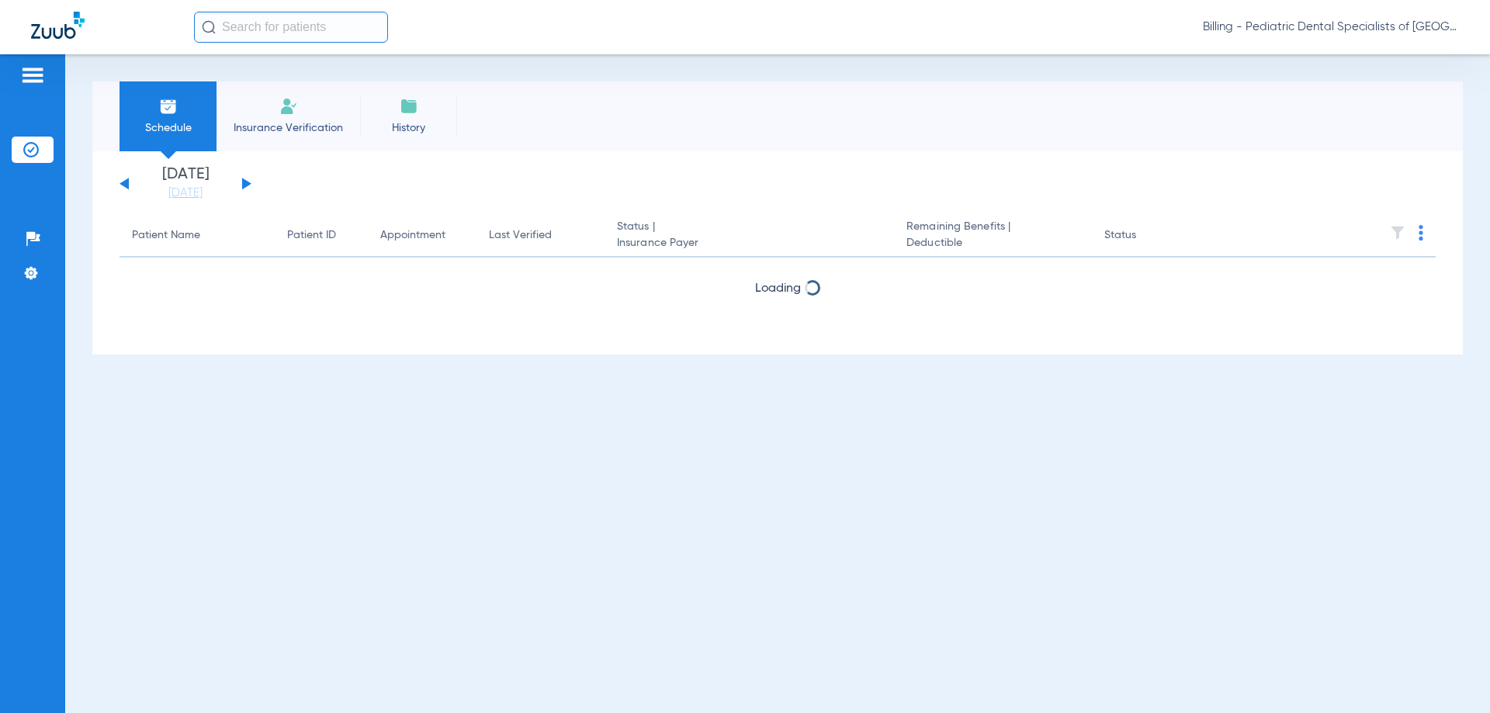 This screenshot has width=1490, height=713. Describe the element at coordinates (1421, 233) in the screenshot. I see `img: group-dot-blue.svg` at that location.